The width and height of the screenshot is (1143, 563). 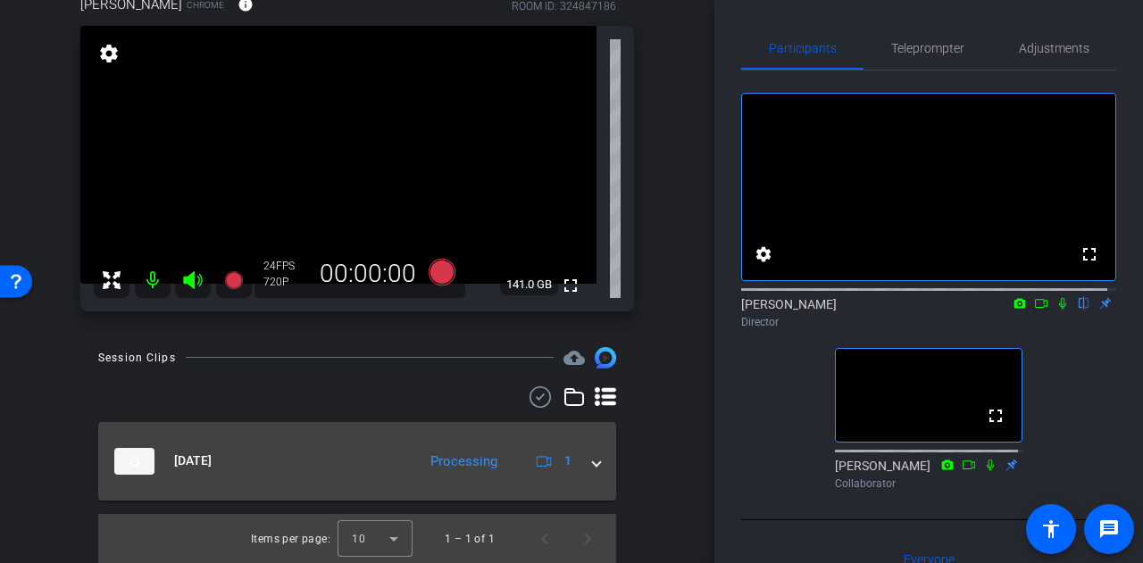 I want to click on div: 720P, so click(x=286, y=282).